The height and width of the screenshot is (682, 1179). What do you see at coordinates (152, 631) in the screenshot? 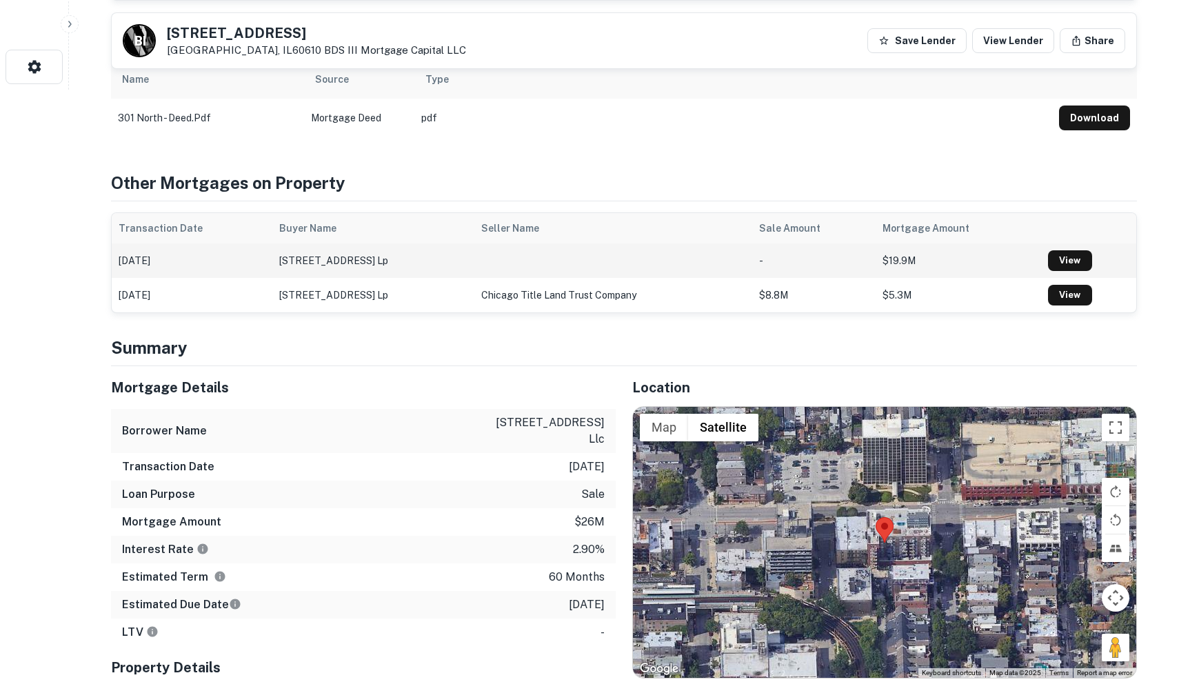
I see `svg: LTVs displayed on the website are for informational purposes only and may be reported incorrectly...` at bounding box center [152, 631].